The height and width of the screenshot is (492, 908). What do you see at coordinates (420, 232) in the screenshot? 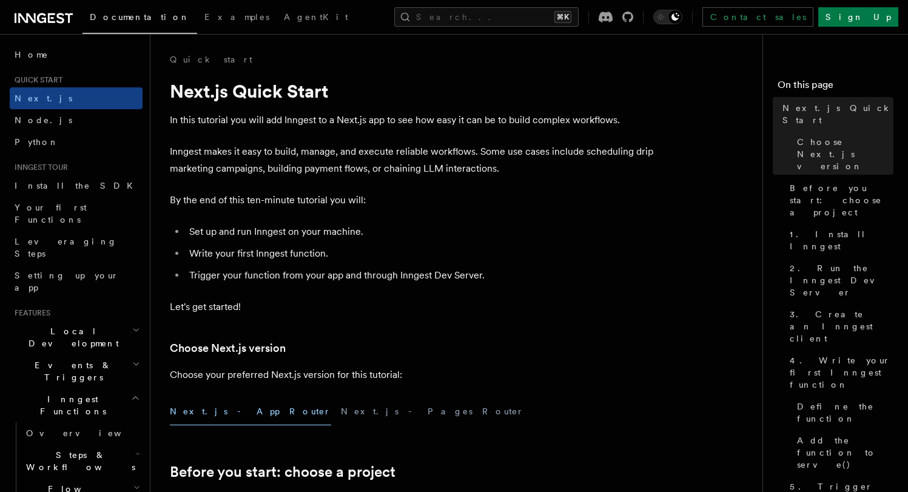
I see `li: Set up and run Inngest on your machine.` at bounding box center [420, 232].